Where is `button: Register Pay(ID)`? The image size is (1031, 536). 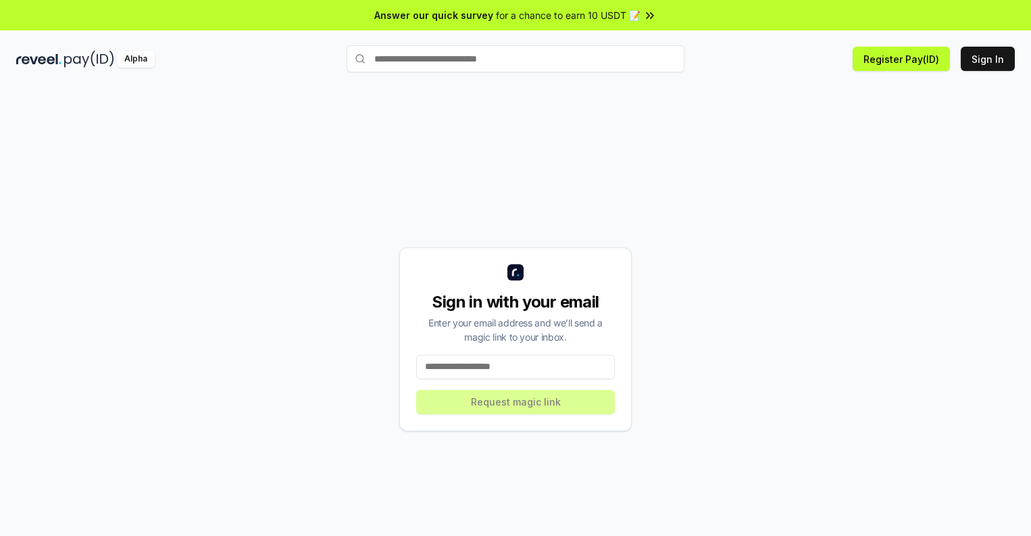 button: Register Pay(ID) is located at coordinates (901, 59).